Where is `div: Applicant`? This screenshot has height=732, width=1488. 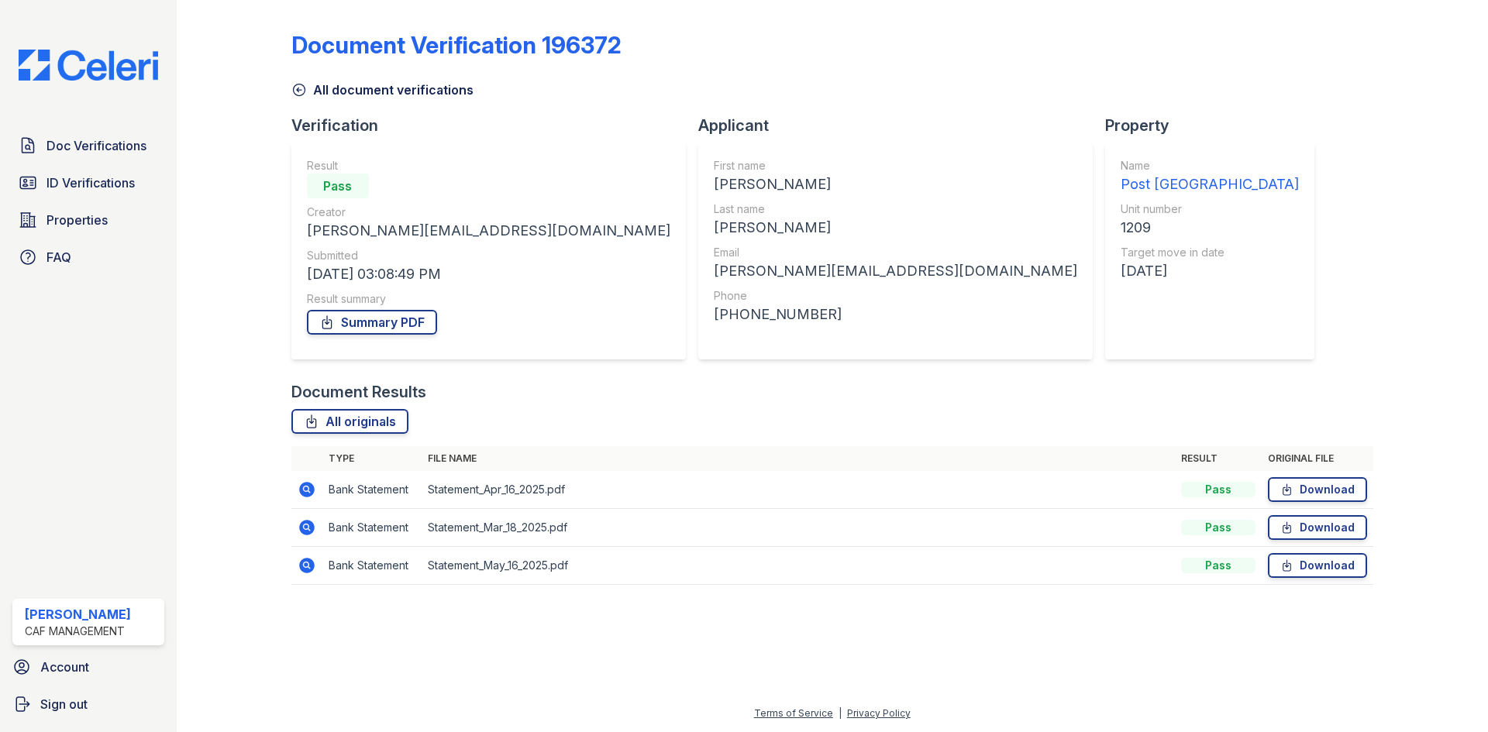
div: Applicant is located at coordinates (901, 126).